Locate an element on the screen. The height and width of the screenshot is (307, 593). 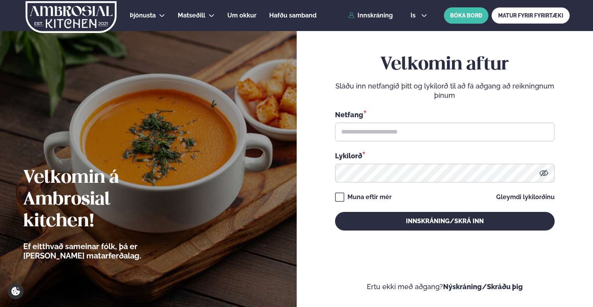
div: Netfang is located at coordinates (445, 114).